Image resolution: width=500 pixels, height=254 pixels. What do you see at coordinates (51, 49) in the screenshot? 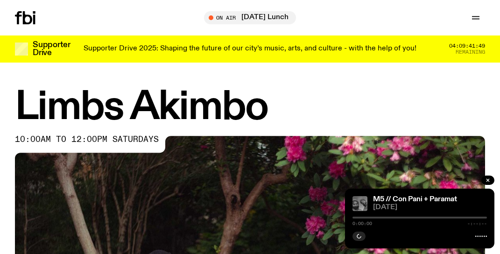
I see `h3: Supporter Drive` at bounding box center [51, 49].